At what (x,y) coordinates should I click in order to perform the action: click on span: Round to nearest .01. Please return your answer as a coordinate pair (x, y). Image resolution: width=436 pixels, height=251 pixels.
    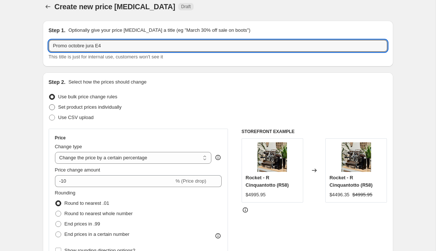
    Looking at the image, I should click on (87, 203).